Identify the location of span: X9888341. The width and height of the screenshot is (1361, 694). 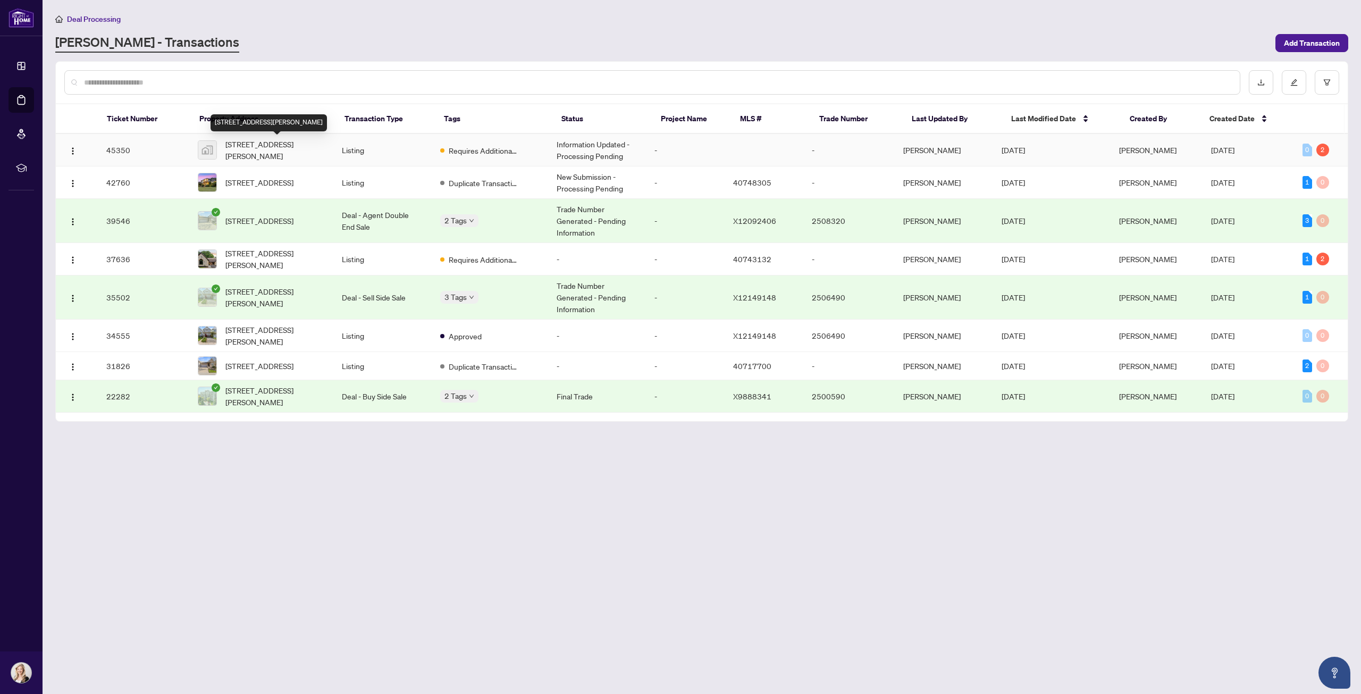
(752, 396).